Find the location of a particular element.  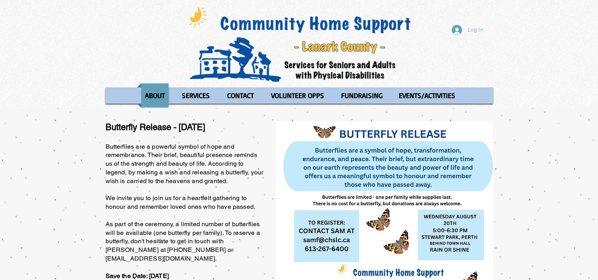

p: EVENTS/ACTIVITIES is located at coordinates (427, 95).